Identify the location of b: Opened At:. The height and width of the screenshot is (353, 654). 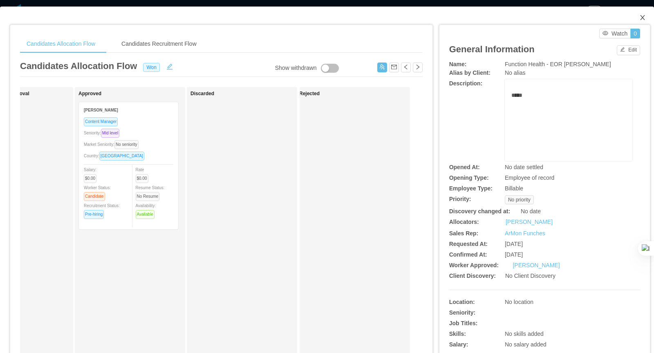
(465, 167).